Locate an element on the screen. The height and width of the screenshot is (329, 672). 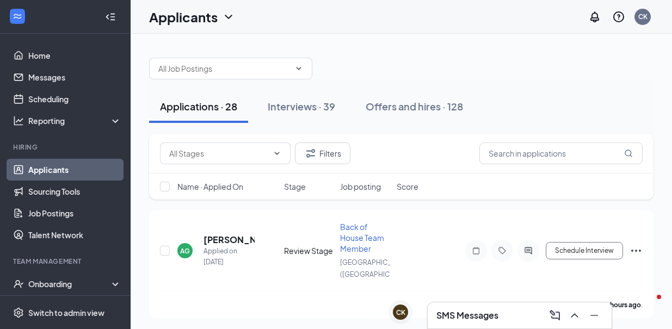
span: Back of House Team Member is located at coordinates (362, 238).